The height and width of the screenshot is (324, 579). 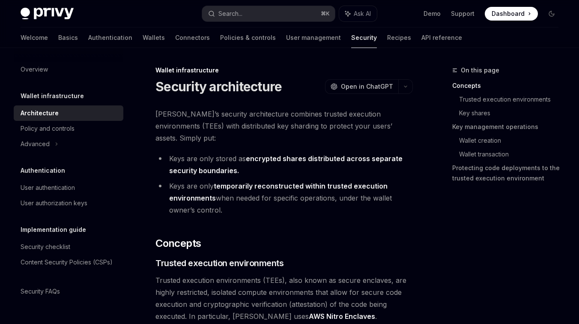 What do you see at coordinates (509, 86) in the screenshot?
I see `a: Concepts` at bounding box center [509, 86].